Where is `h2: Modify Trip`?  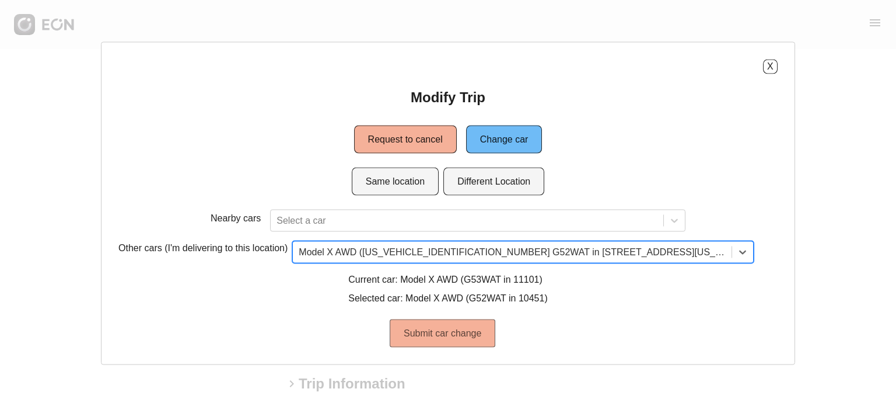 h2: Modify Trip is located at coordinates (448, 97).